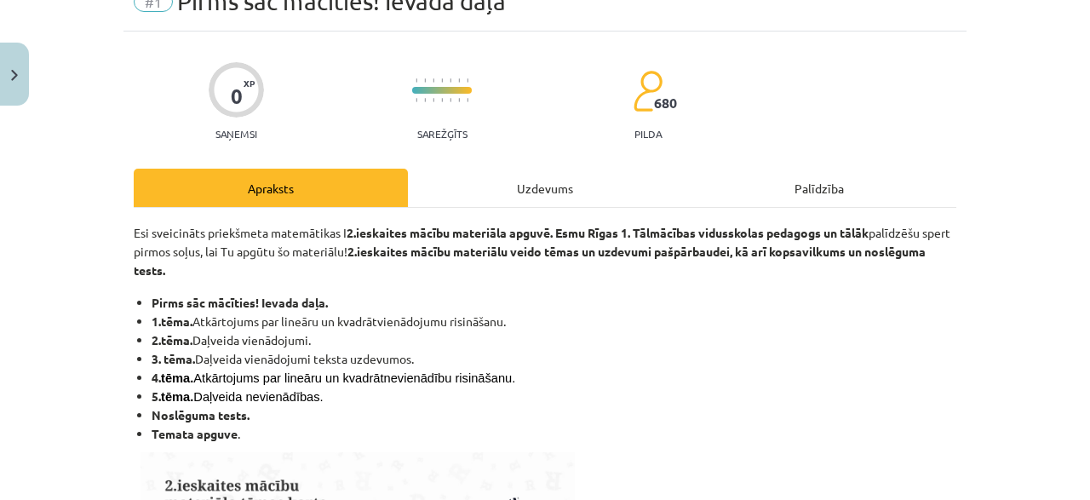 The width and height of the screenshot is (1090, 500). What do you see at coordinates (173, 359) in the screenshot?
I see `span: 3. tēma.` at bounding box center [173, 359].